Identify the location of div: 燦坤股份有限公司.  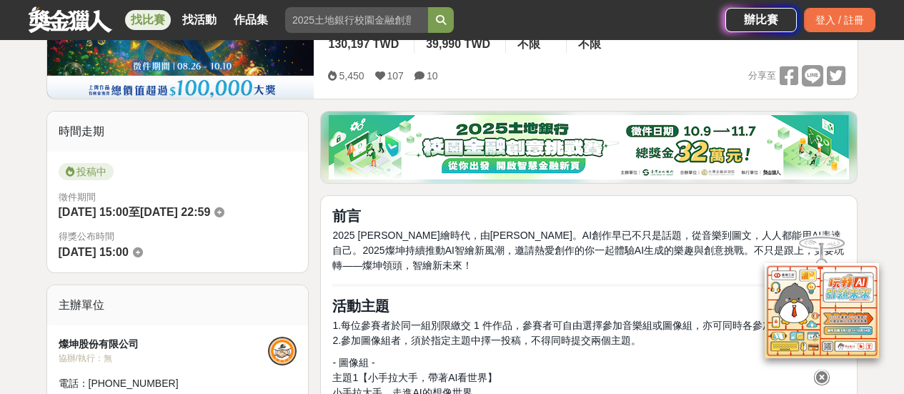
(164, 344).